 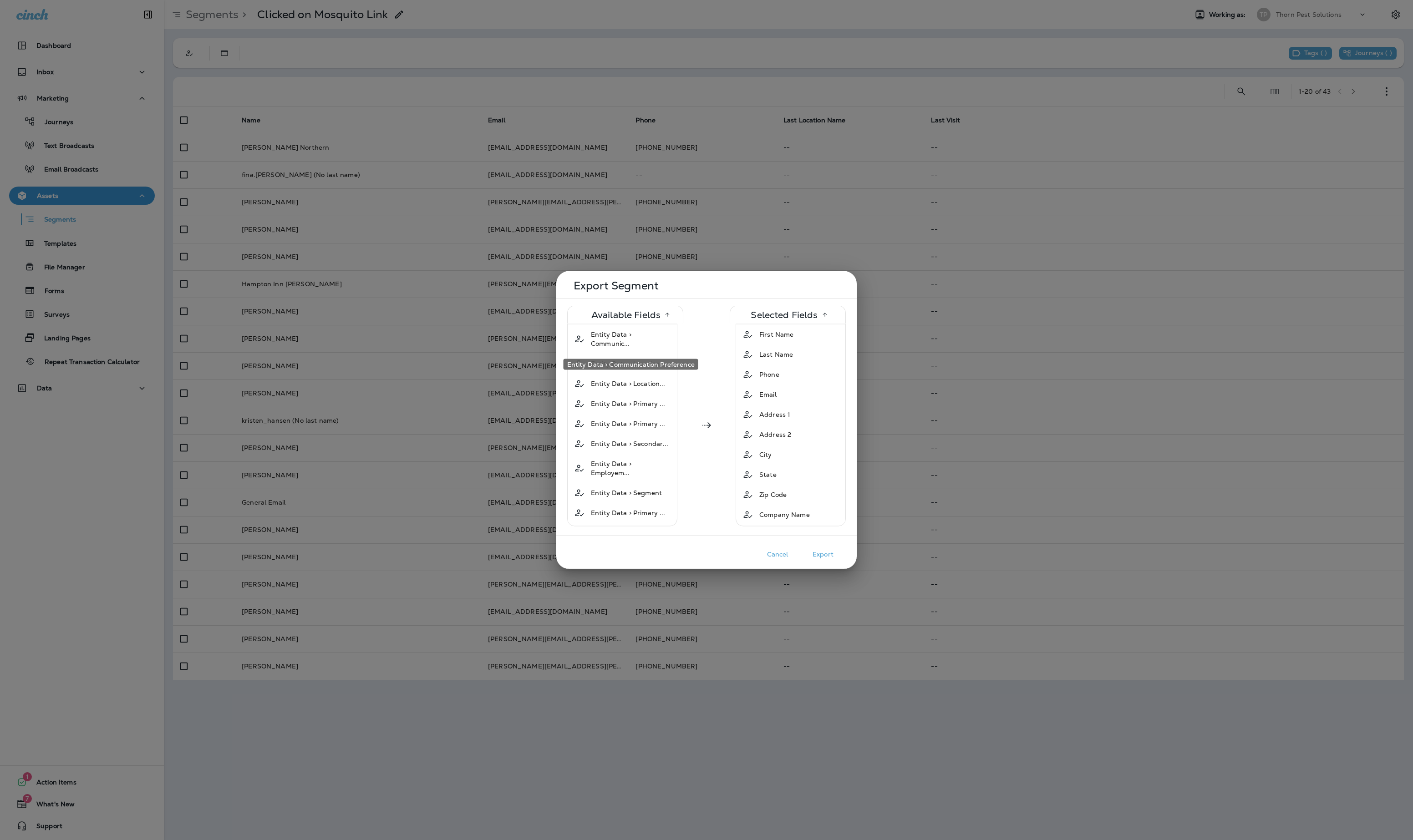 I want to click on span: Zip Code, so click(x=772, y=494).